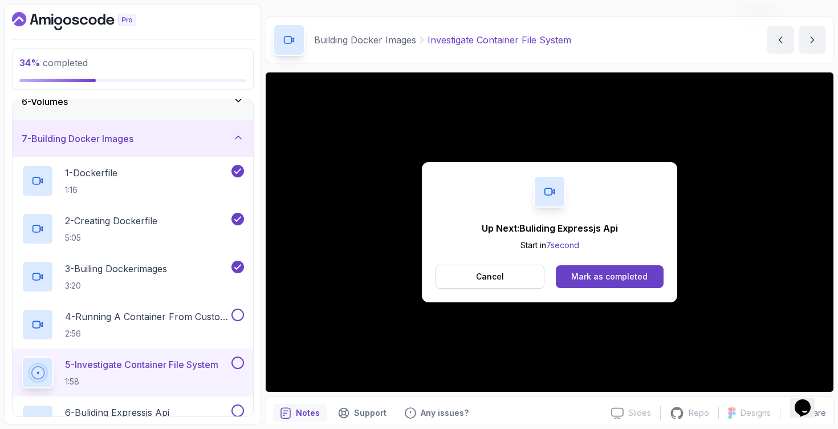 The height and width of the screenshot is (429, 838). Describe the element at coordinates (141, 382) in the screenshot. I see `p: 1:58` at that location.